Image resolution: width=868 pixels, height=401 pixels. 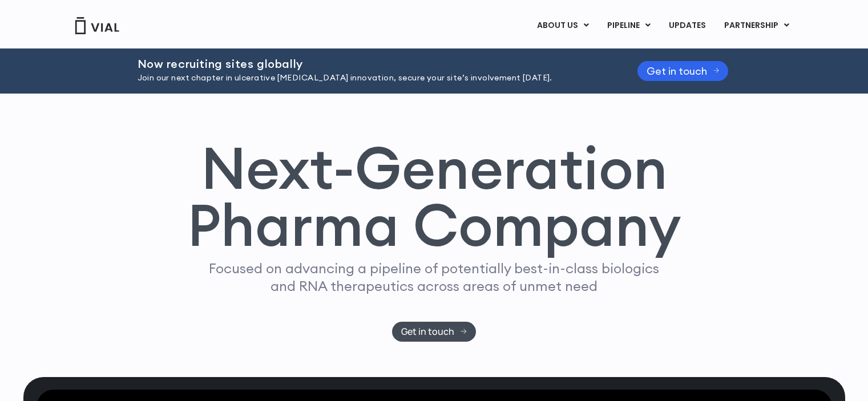 I want to click on a: UPDATES, so click(x=687, y=26).